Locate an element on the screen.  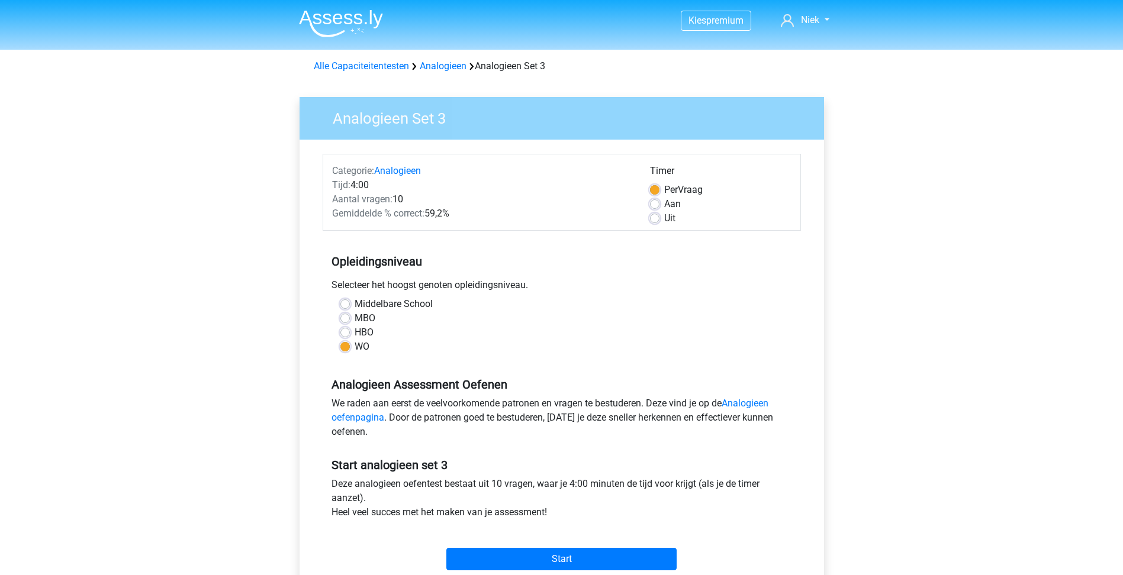
span: premium is located at coordinates (724, 20).